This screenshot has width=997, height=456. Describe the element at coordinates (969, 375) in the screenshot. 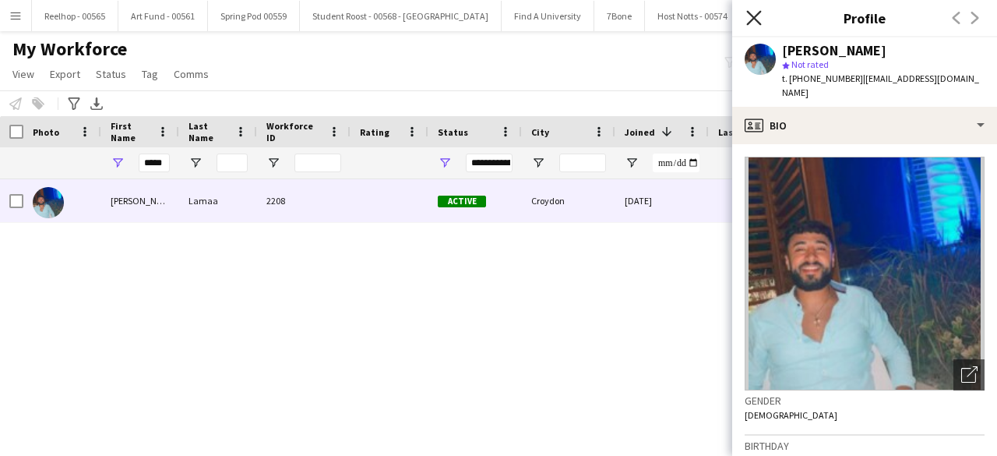

I see `div: Open photos pop-in` at that location.